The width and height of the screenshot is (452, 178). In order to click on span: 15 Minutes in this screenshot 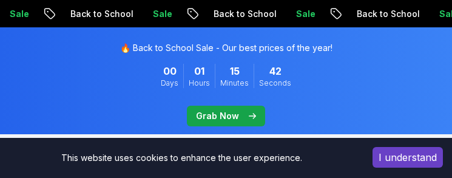, I will do `click(235, 71)`.